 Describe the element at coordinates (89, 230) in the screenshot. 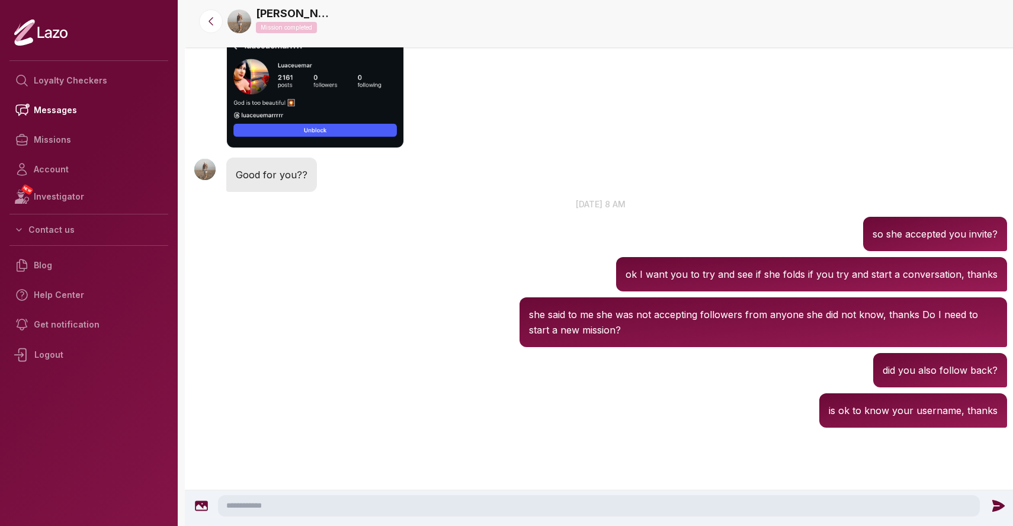

I see `button: Contact us` at that location.